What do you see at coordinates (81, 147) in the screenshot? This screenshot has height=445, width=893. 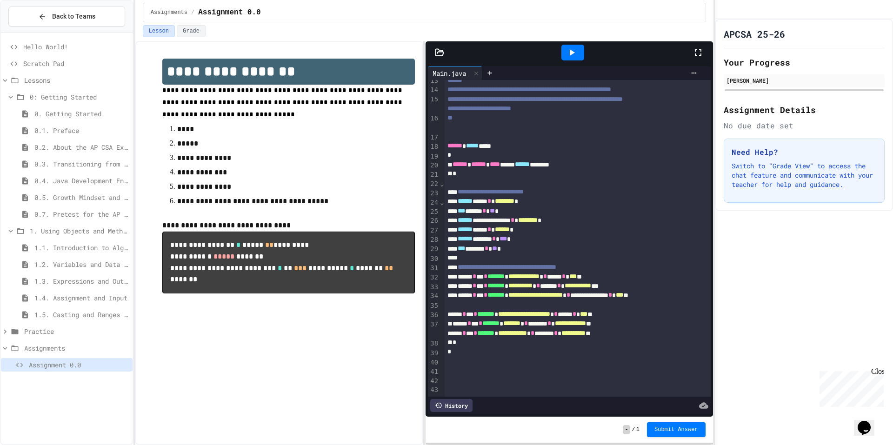 I see `span: 0.2. About the AP CSA Exam` at bounding box center [81, 147].